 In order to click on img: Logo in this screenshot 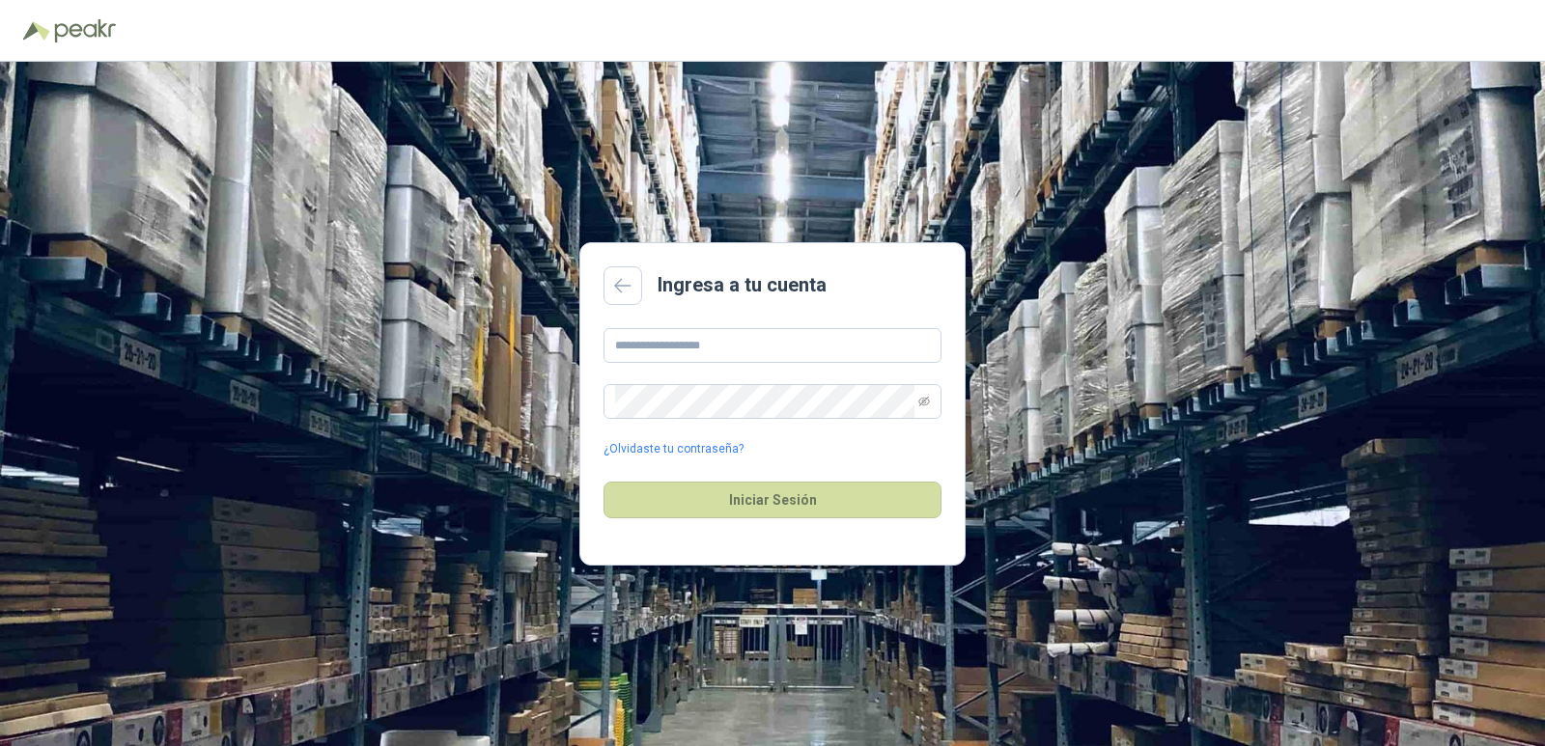, I will do `click(37, 31)`.